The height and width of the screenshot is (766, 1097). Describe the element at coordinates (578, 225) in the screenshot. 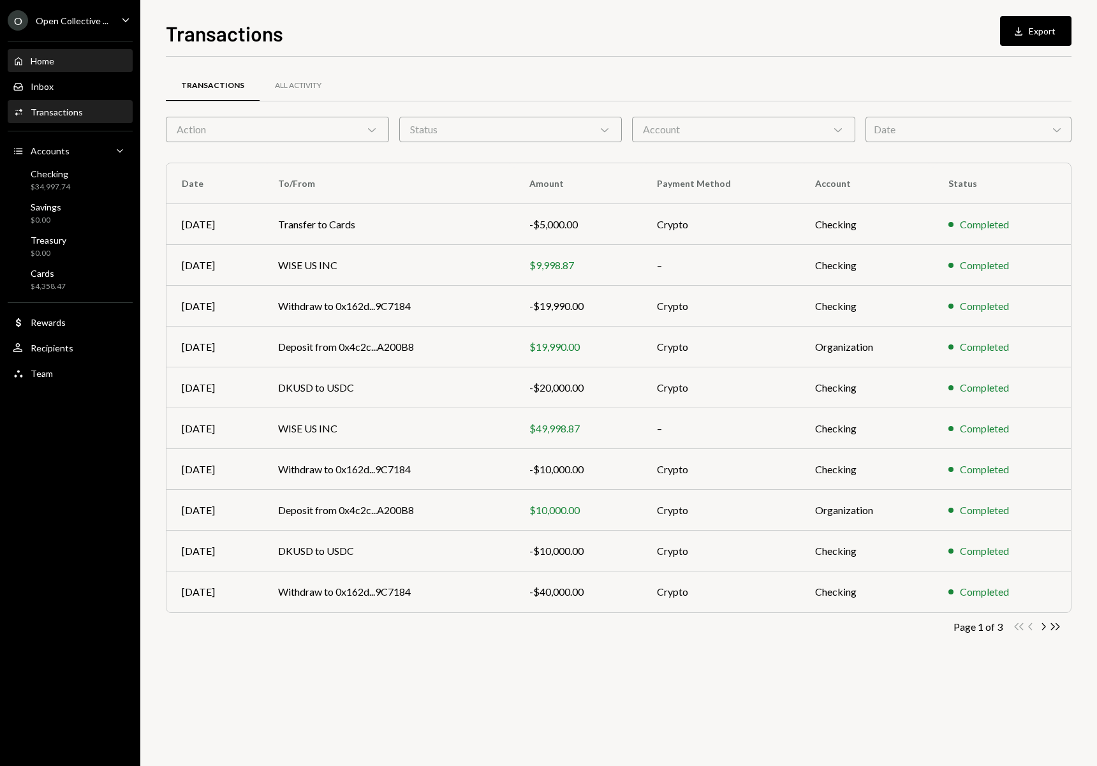

I see `div: -$5,000.00` at that location.